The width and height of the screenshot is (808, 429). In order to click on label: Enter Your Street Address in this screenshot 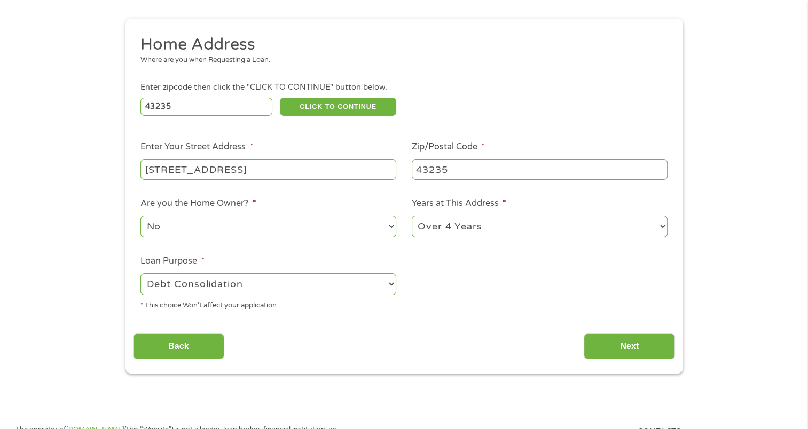, I will do `click(197, 147)`.